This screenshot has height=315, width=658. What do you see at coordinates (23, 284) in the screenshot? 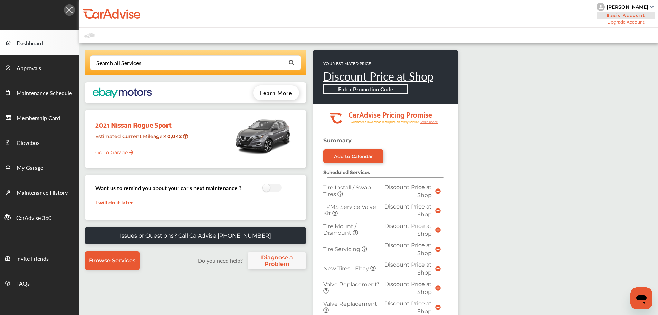
I see `span: FAQs` at bounding box center [23, 284].